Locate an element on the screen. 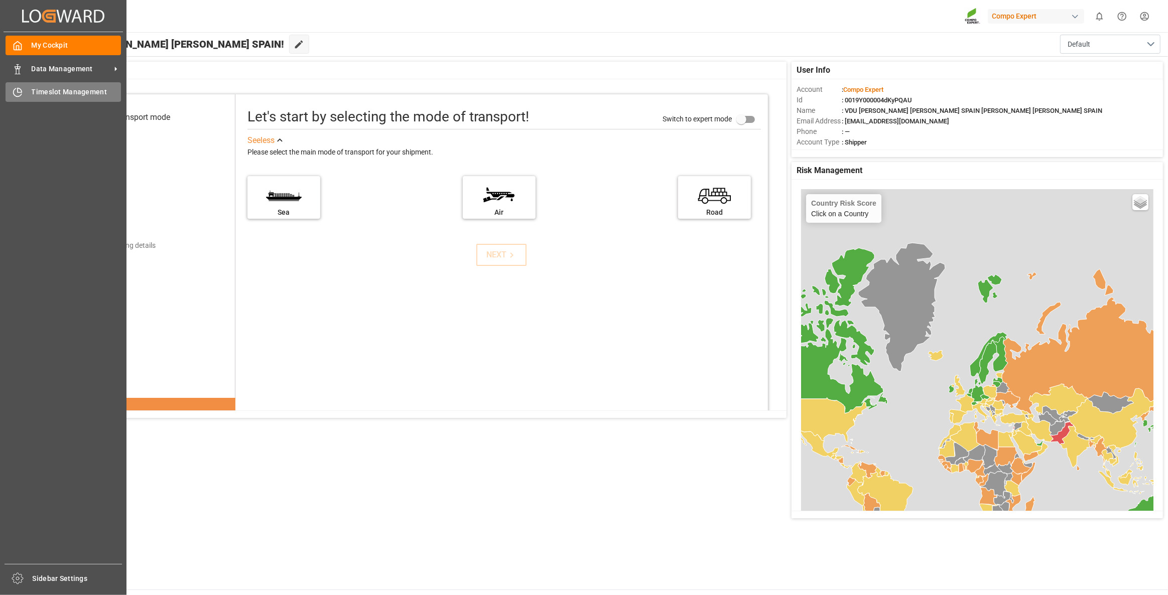  button: Help Center is located at coordinates (1122, 16).